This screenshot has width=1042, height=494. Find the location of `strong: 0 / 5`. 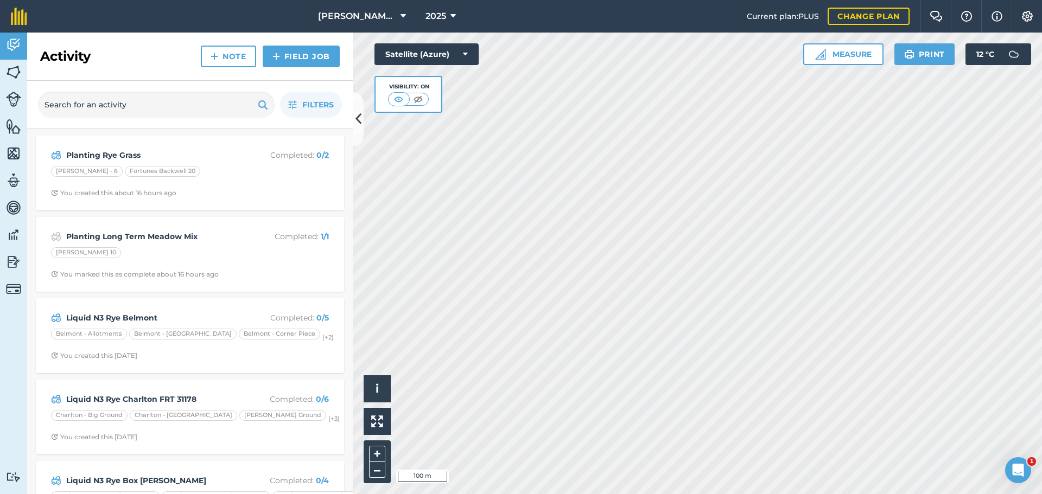

strong: 0 / 5 is located at coordinates (322, 318).